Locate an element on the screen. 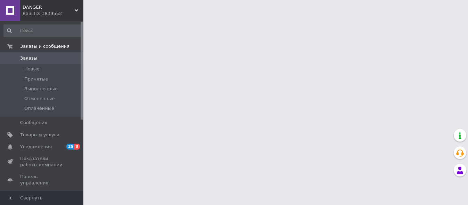  span: 8 is located at coordinates (77, 146).